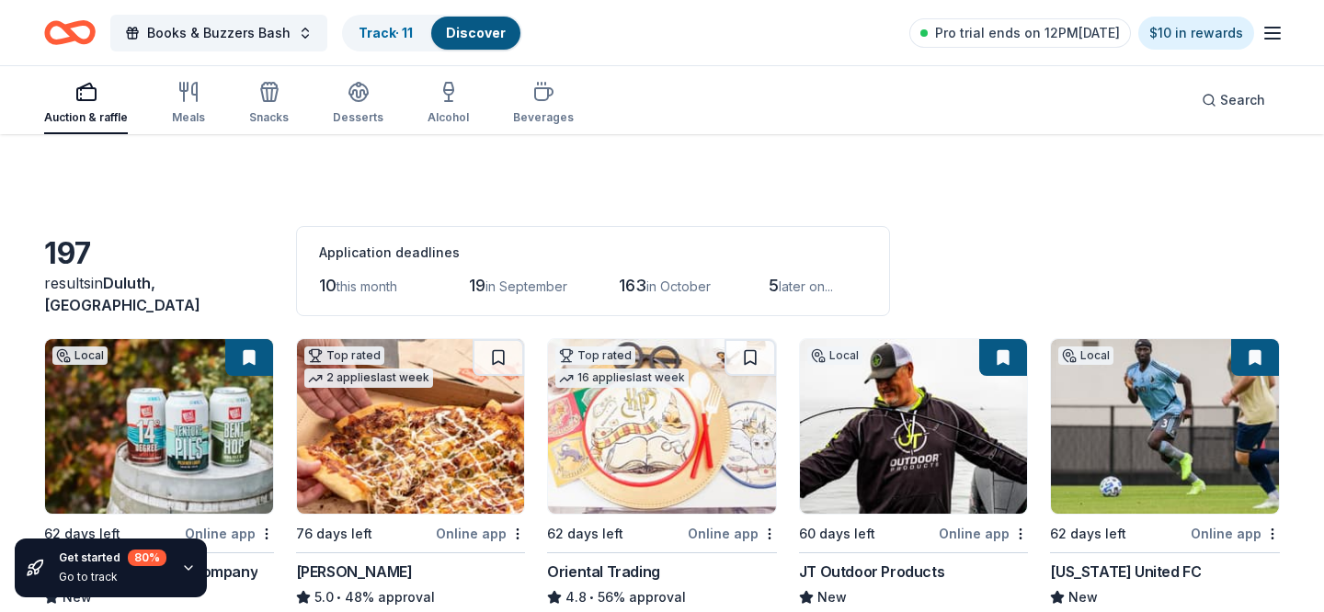 The image size is (1324, 612). I want to click on div: 76 days left, so click(334, 534).